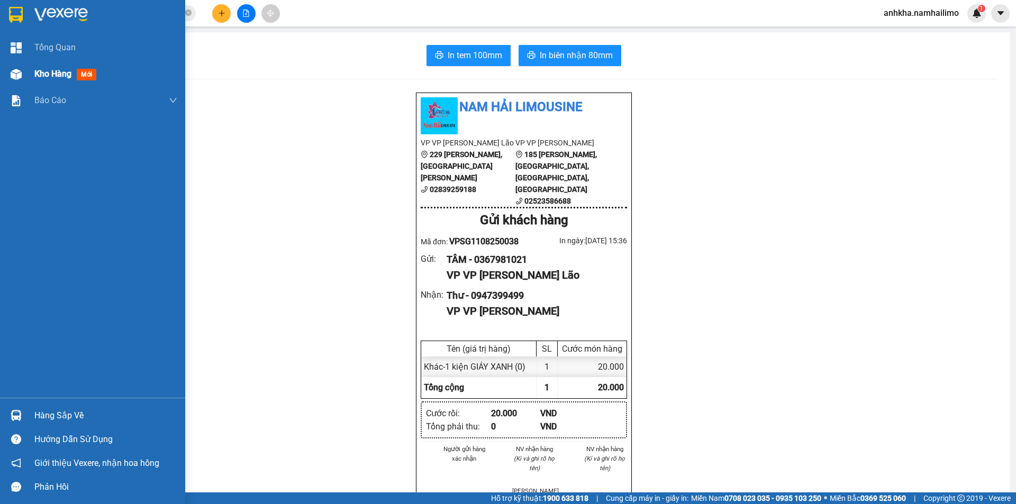 This screenshot has height=504, width=1016. I want to click on img: logo-vxr, so click(16, 15).